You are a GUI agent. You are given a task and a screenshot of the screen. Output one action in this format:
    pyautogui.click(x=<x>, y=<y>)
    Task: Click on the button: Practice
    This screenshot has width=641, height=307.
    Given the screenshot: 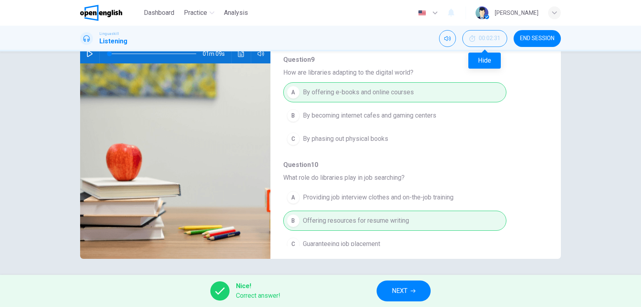 What is the action you would take?
    pyautogui.click(x=199, y=13)
    